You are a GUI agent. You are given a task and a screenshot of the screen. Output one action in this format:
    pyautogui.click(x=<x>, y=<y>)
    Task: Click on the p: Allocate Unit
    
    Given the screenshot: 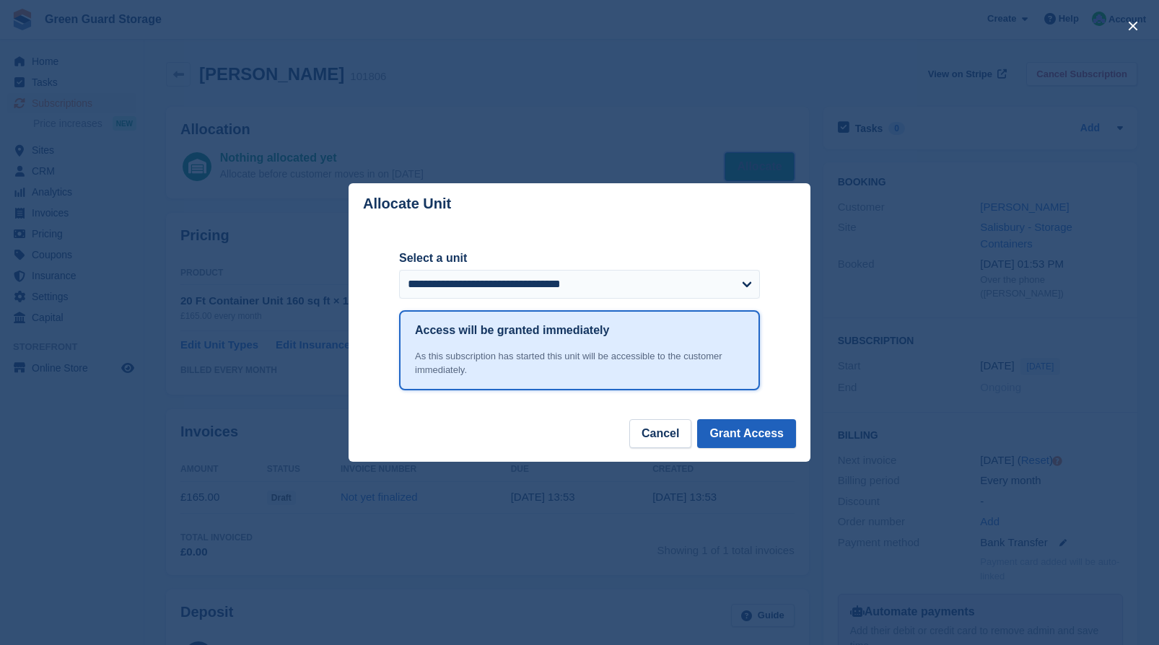 What is the action you would take?
    pyautogui.click(x=407, y=204)
    